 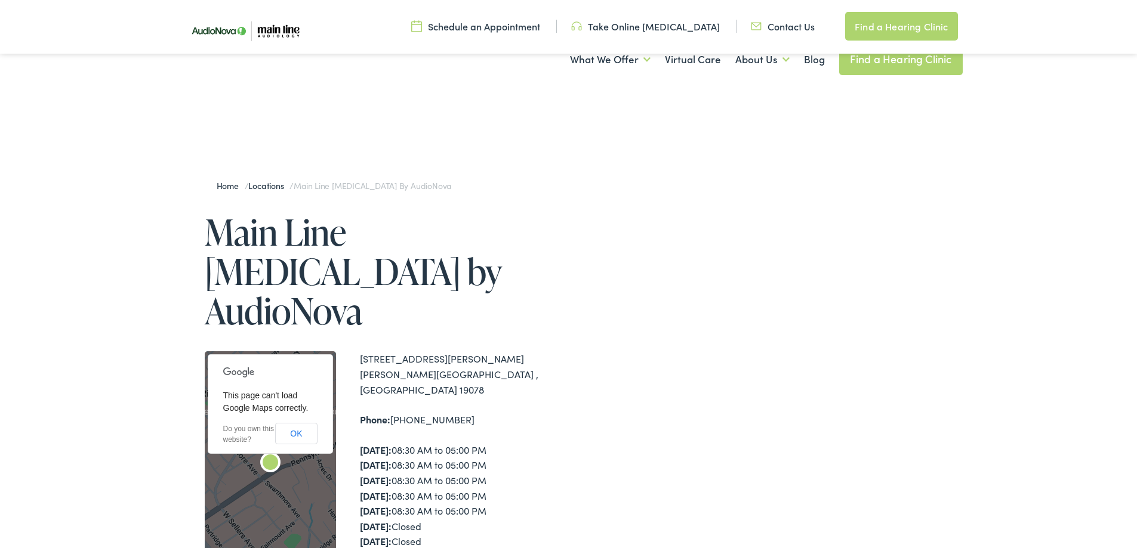 I want to click on button: OK, so click(x=296, y=434).